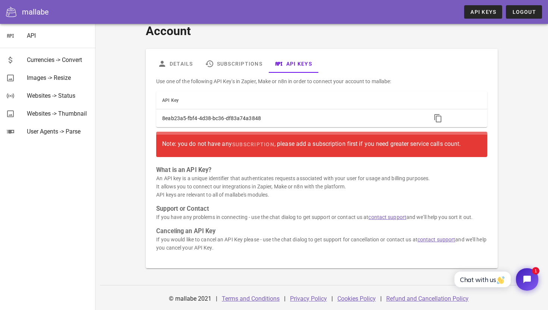  Describe the element at coordinates (36, 18) in the screenshot. I see `button: Chat with us👋` at that location.